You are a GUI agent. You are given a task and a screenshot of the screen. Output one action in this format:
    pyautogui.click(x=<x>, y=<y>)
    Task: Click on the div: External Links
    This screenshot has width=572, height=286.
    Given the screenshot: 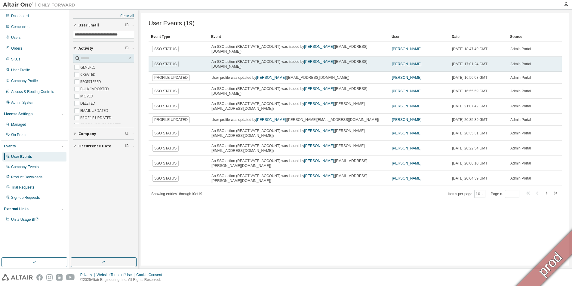 What is the action you would take?
    pyautogui.click(x=16, y=209)
    